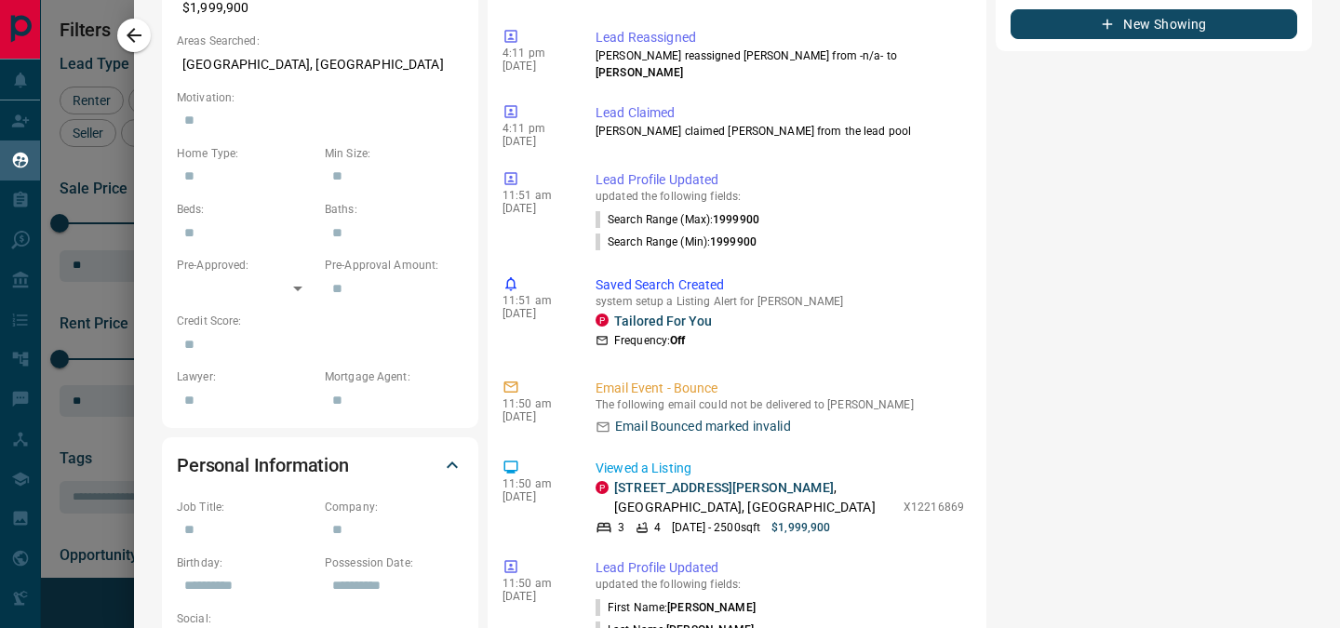 The height and width of the screenshot is (628, 1340). What do you see at coordinates (246, 377) in the screenshot?
I see `p: Lawyer:` at bounding box center [246, 377].